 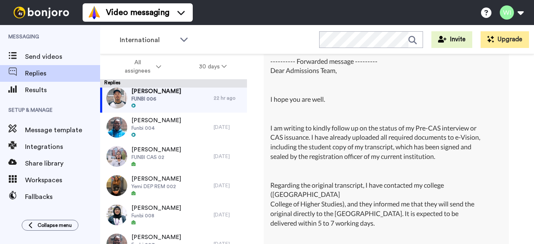 What do you see at coordinates (174, 83) in the screenshot?
I see `div: Replies` at bounding box center [174, 83].